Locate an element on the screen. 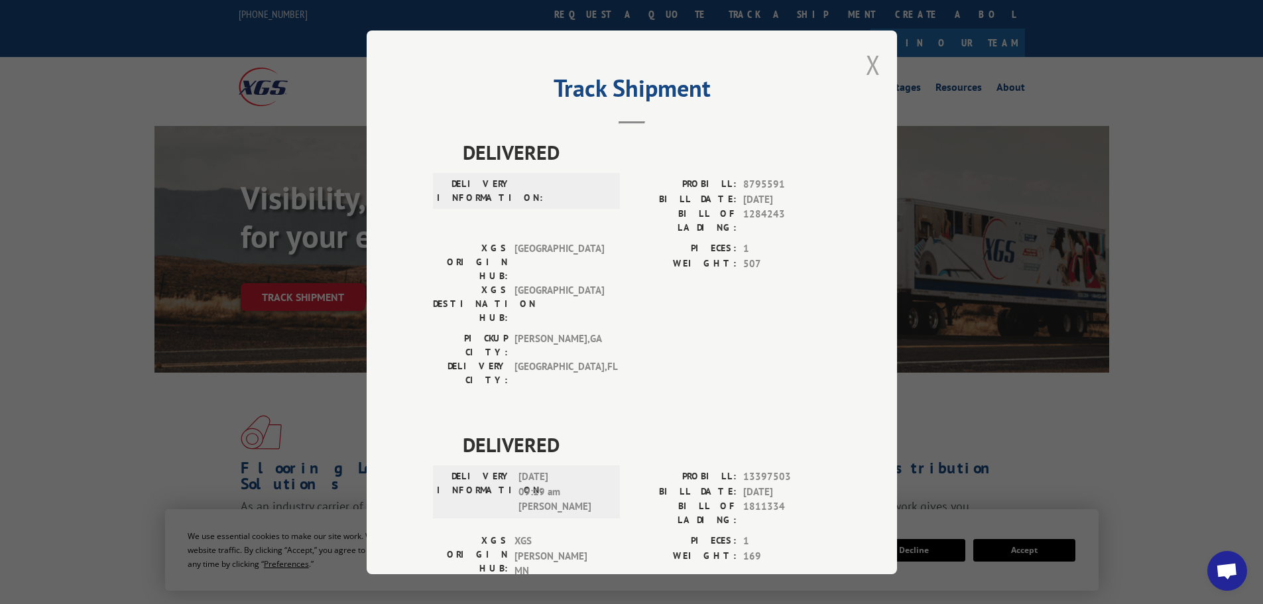 The width and height of the screenshot is (1263, 604). h2: Track Shipment is located at coordinates (632, 92).